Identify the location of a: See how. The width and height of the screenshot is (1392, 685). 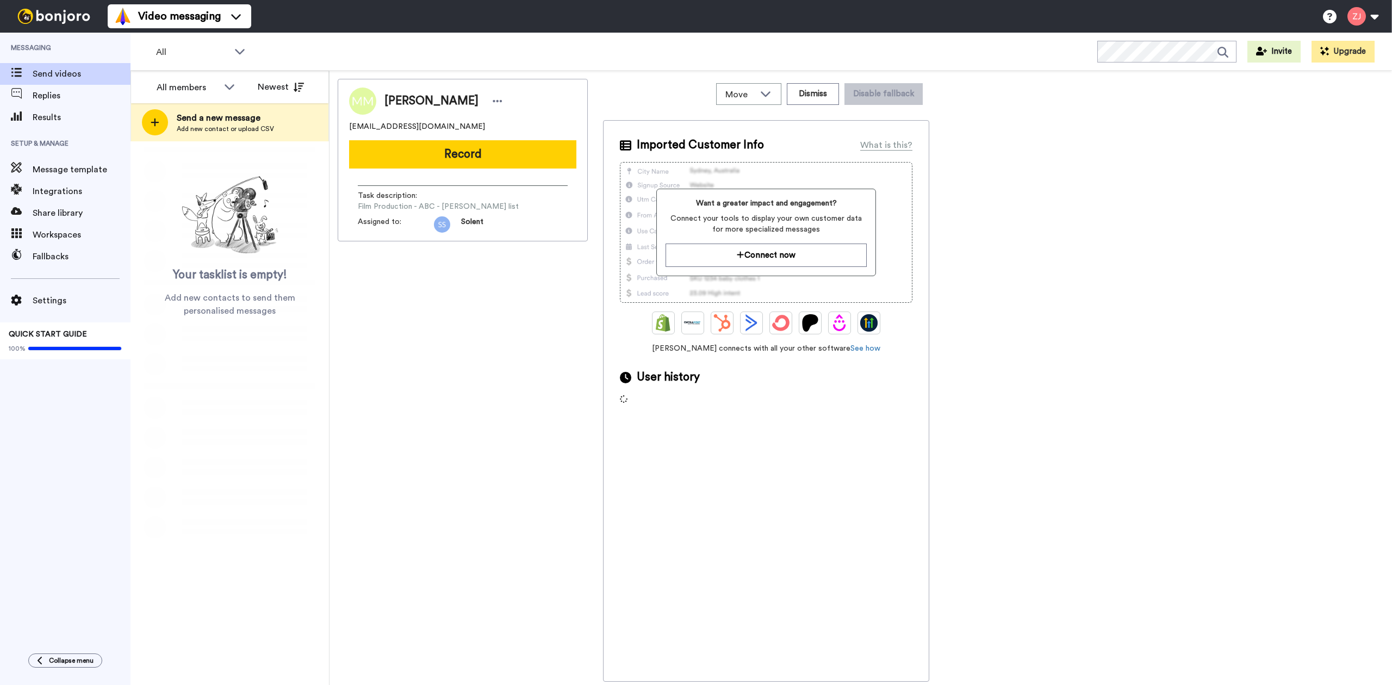
(865, 348).